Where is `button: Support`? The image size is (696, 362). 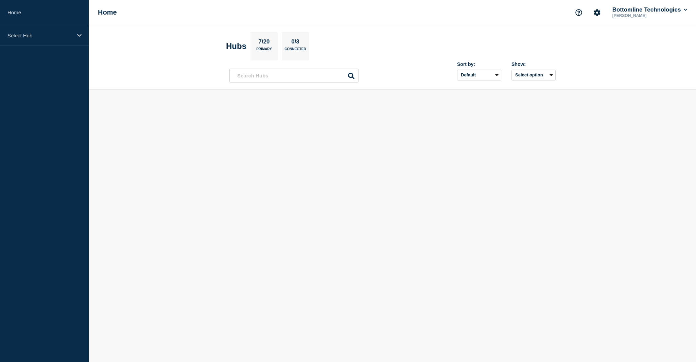
button: Support is located at coordinates (579, 13).